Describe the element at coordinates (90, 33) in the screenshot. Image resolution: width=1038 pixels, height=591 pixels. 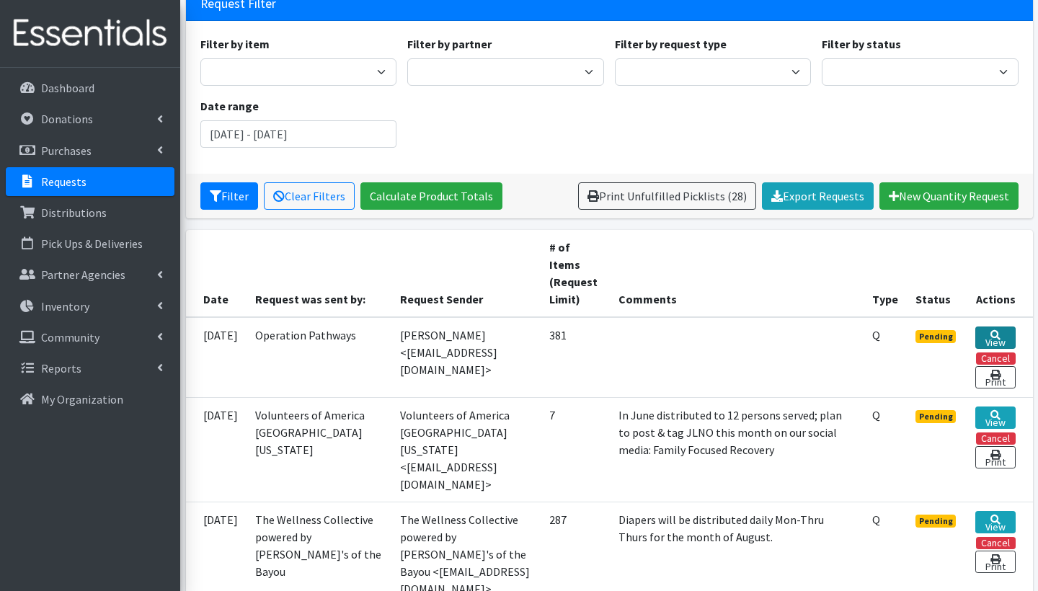
I see `img: HumanEssentials` at that location.